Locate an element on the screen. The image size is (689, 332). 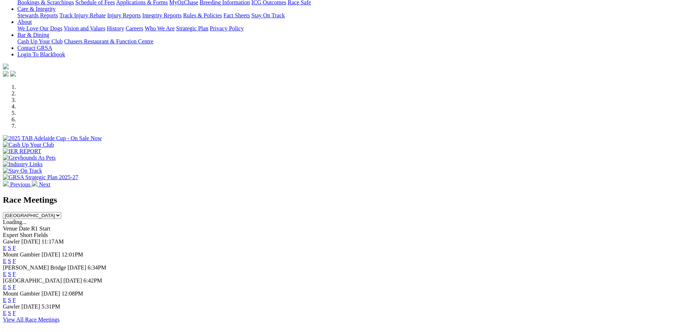
a: Stewards Reports is located at coordinates (38, 15).